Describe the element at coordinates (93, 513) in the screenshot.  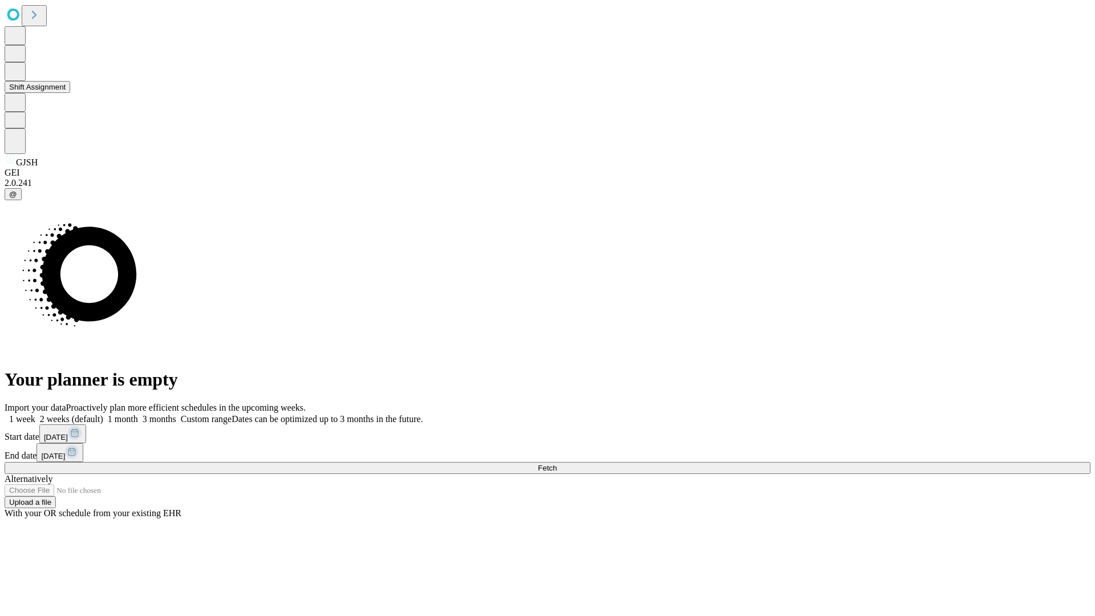
I see `span: With your OR schedule from your existing EHR` at that location.